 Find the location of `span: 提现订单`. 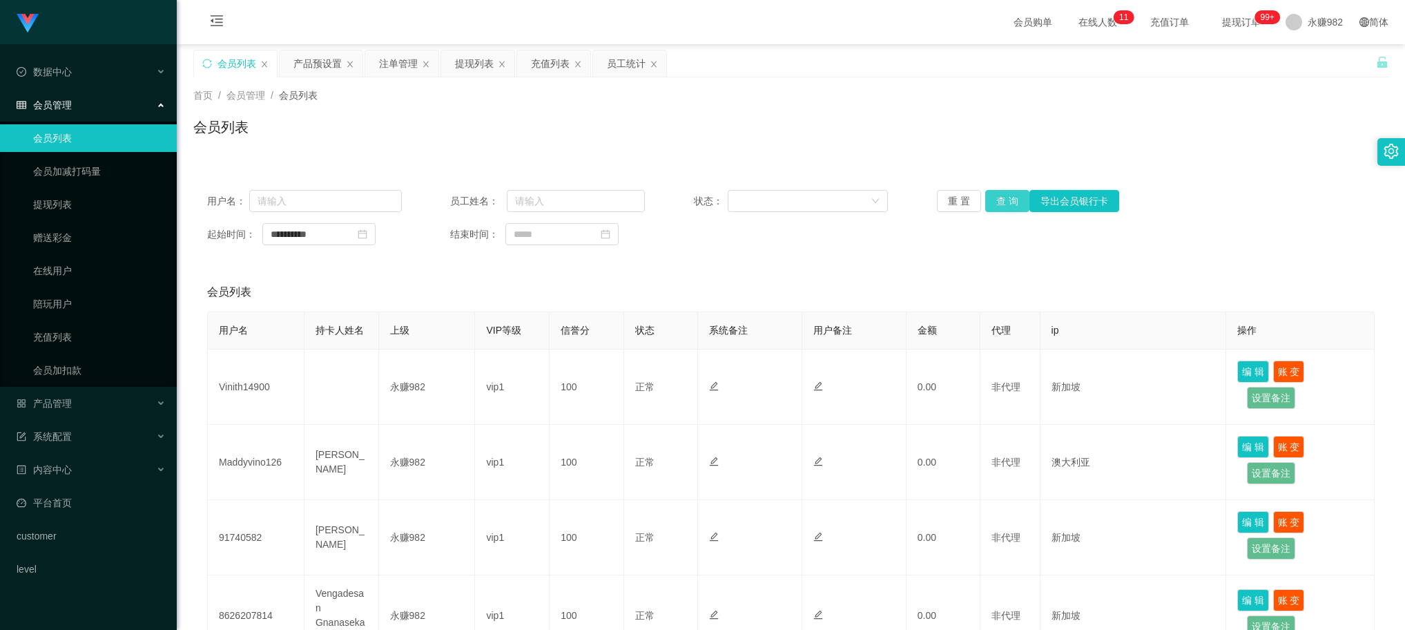

span: 提现订单 is located at coordinates (1241, 22).